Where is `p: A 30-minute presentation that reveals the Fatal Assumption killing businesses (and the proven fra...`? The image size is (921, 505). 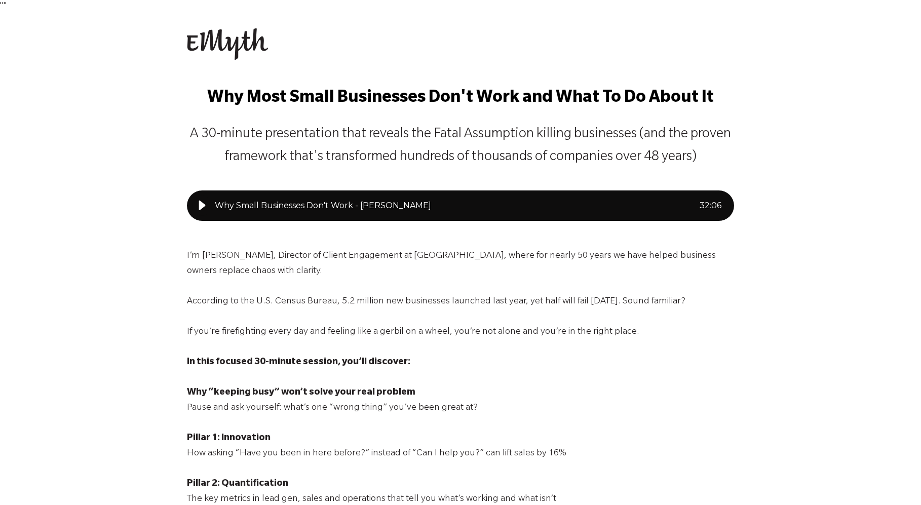
p: A 30-minute presentation that reveals the Fatal Assumption killing businesses (and the proven fra... is located at coordinates (460, 146).